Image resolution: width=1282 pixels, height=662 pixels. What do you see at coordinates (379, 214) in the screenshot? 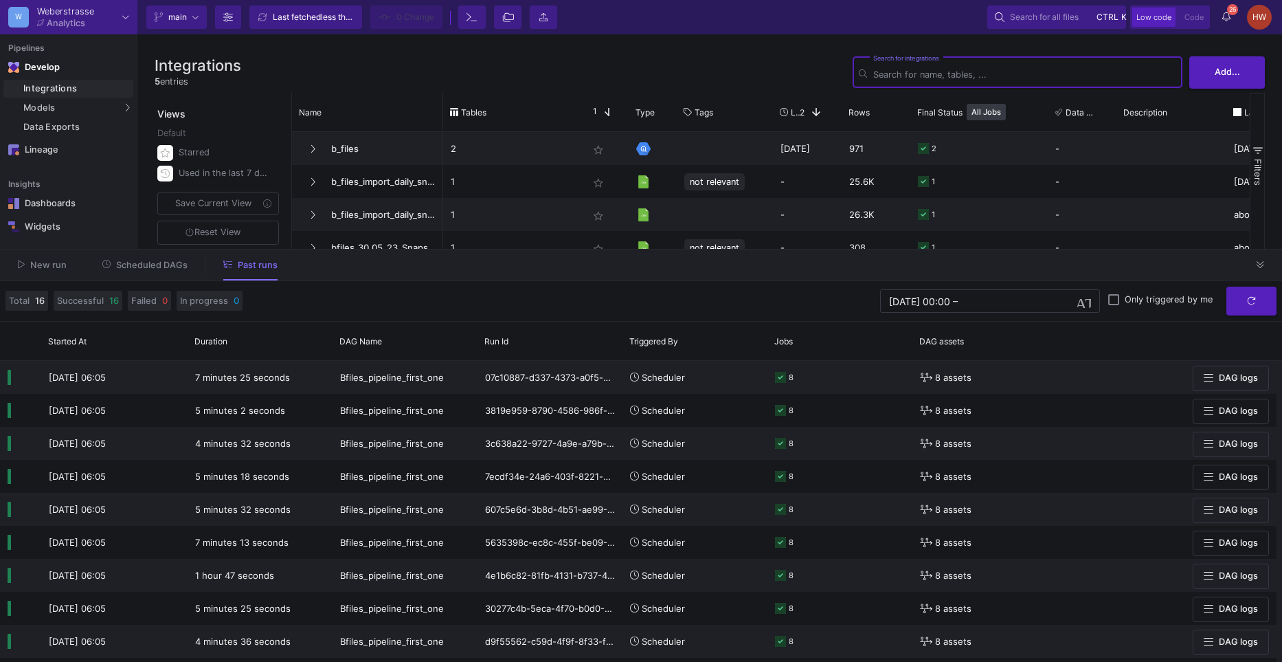
I see `span: b_files_import_daily_snapshots_till_28_08_23` at bounding box center [379, 214].